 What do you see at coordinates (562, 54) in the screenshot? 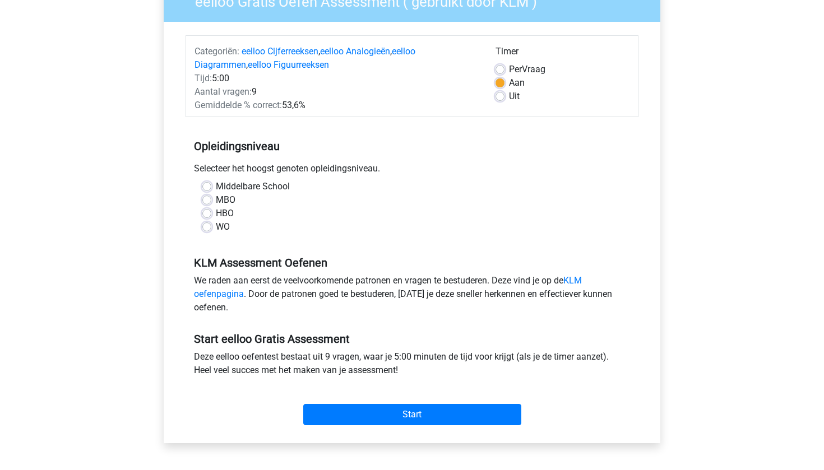
I see `div: Timer` at bounding box center [562, 54].